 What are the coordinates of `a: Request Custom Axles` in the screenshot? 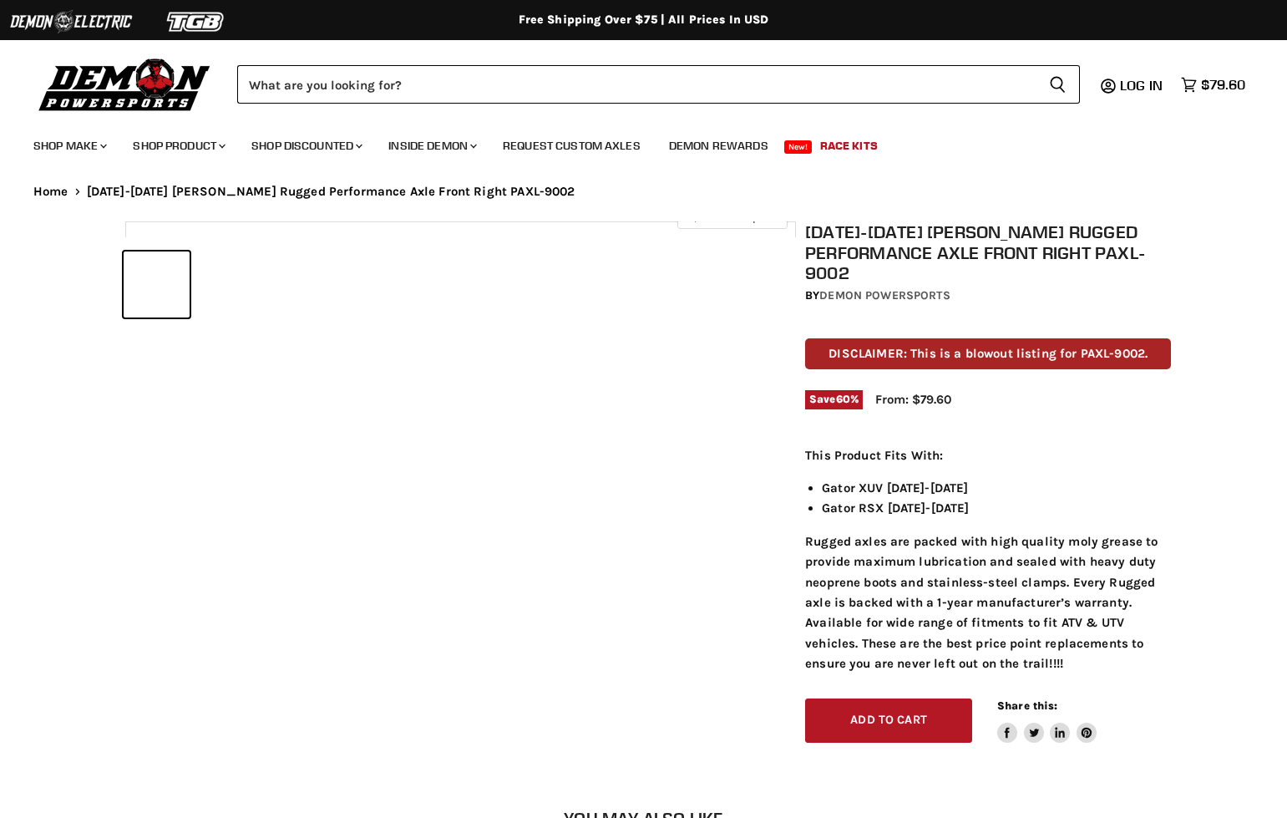 It's located at (571, 145).